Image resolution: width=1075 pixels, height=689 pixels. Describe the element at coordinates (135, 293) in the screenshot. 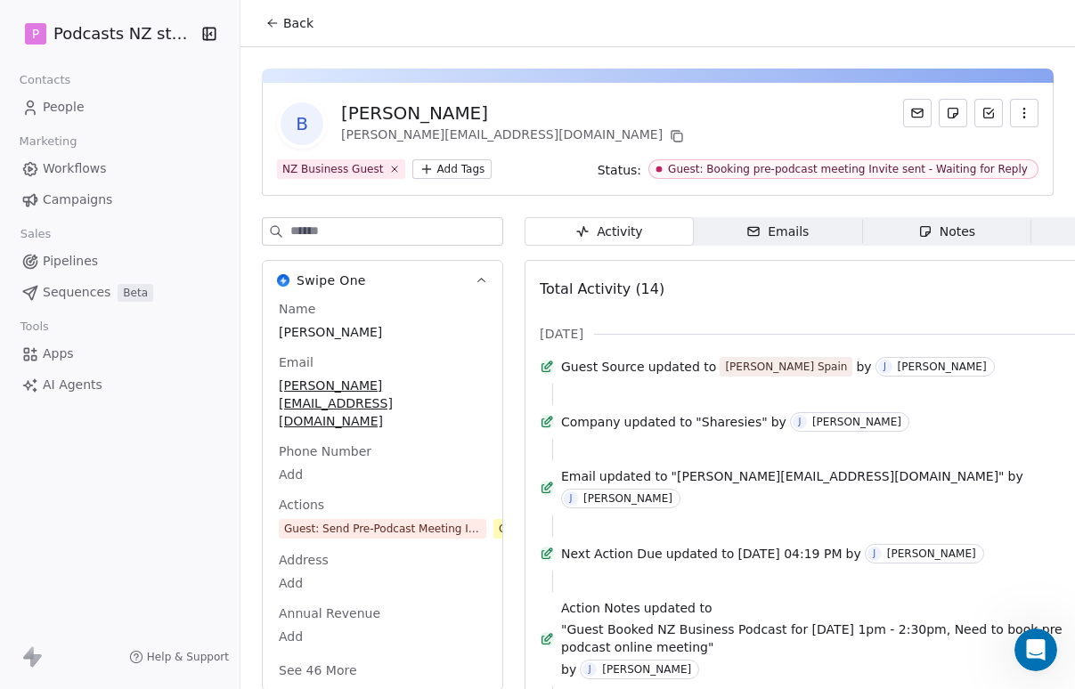

I see `span: Beta` at that location.